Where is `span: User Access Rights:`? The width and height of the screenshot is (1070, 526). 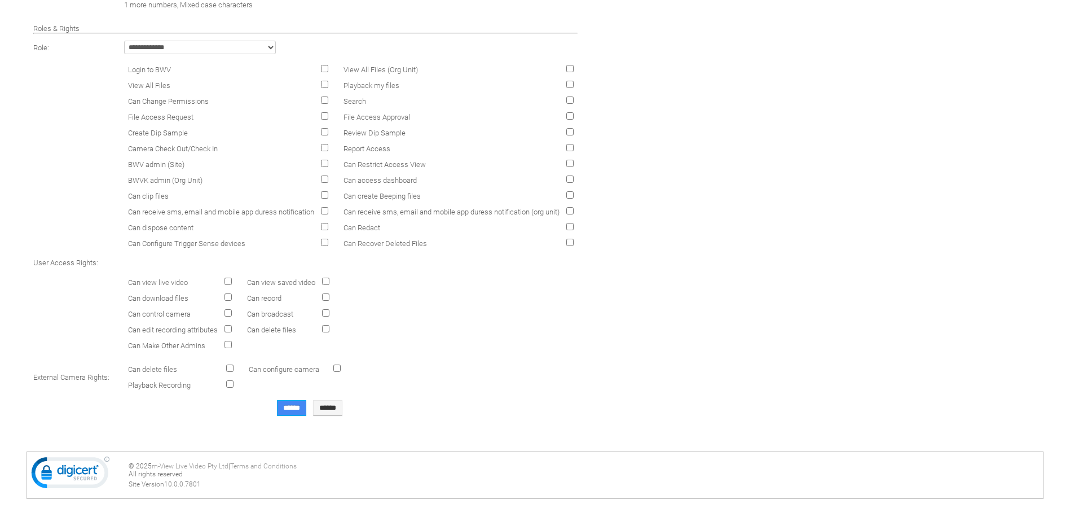 span: User Access Rights: is located at coordinates (65, 262).